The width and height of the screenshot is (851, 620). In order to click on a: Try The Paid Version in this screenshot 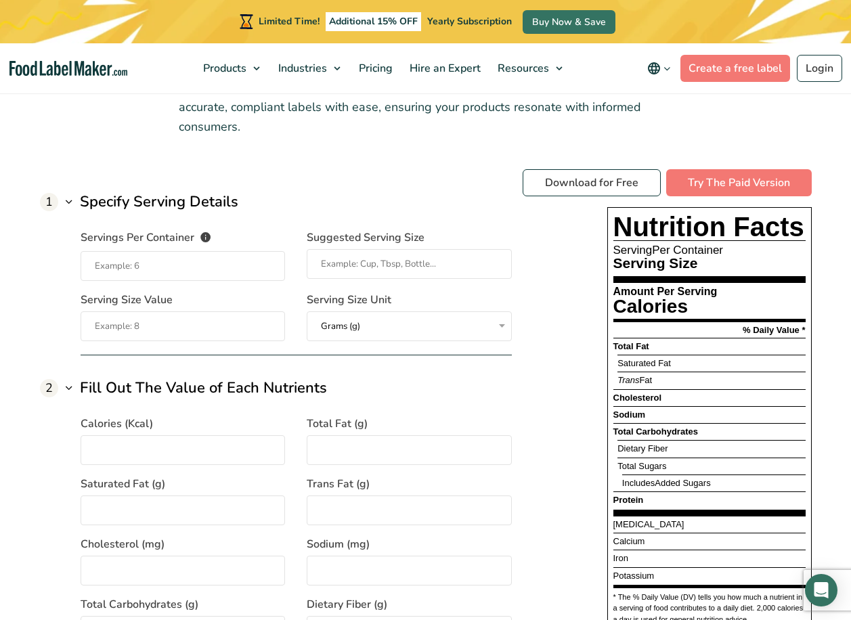, I will do `click(739, 183)`.